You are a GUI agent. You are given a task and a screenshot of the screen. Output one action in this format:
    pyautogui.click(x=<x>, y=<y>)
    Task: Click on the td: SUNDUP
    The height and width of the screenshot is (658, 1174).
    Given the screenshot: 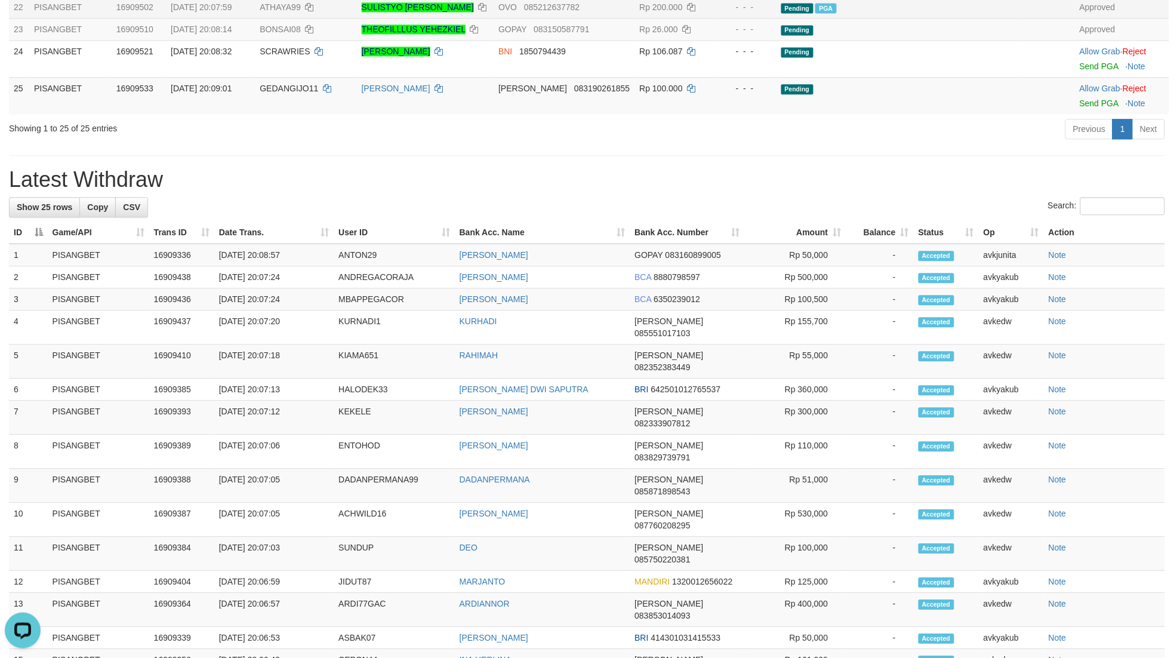 What is the action you would take?
    pyautogui.click(x=394, y=553)
    